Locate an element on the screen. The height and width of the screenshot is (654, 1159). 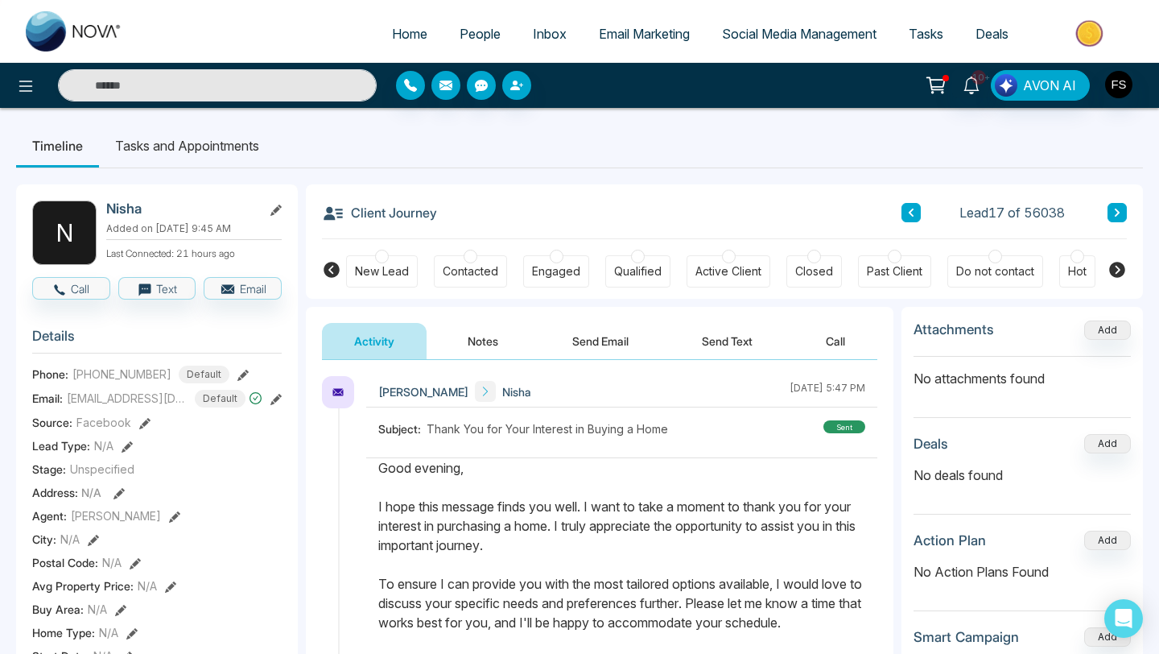
h2: Nisha is located at coordinates (181, 208).